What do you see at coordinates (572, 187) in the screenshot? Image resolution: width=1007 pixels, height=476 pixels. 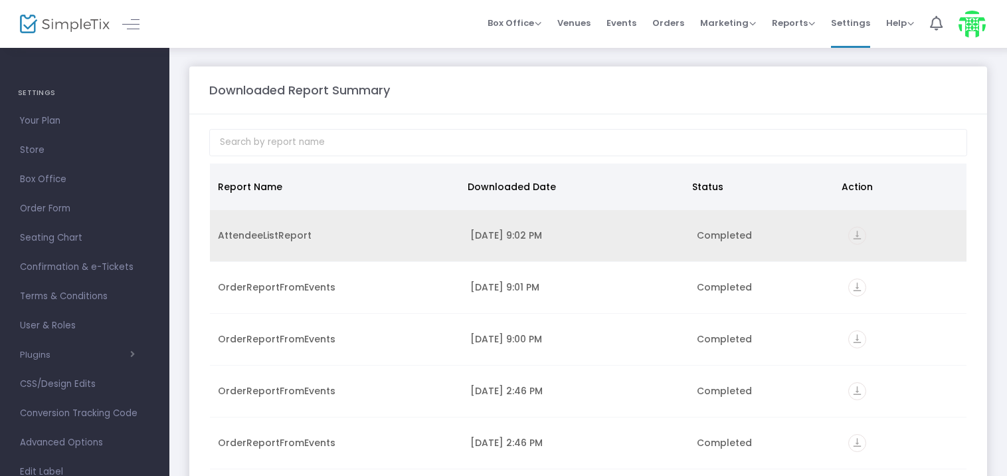 I see `th: Downloaded Date` at bounding box center [572, 187].